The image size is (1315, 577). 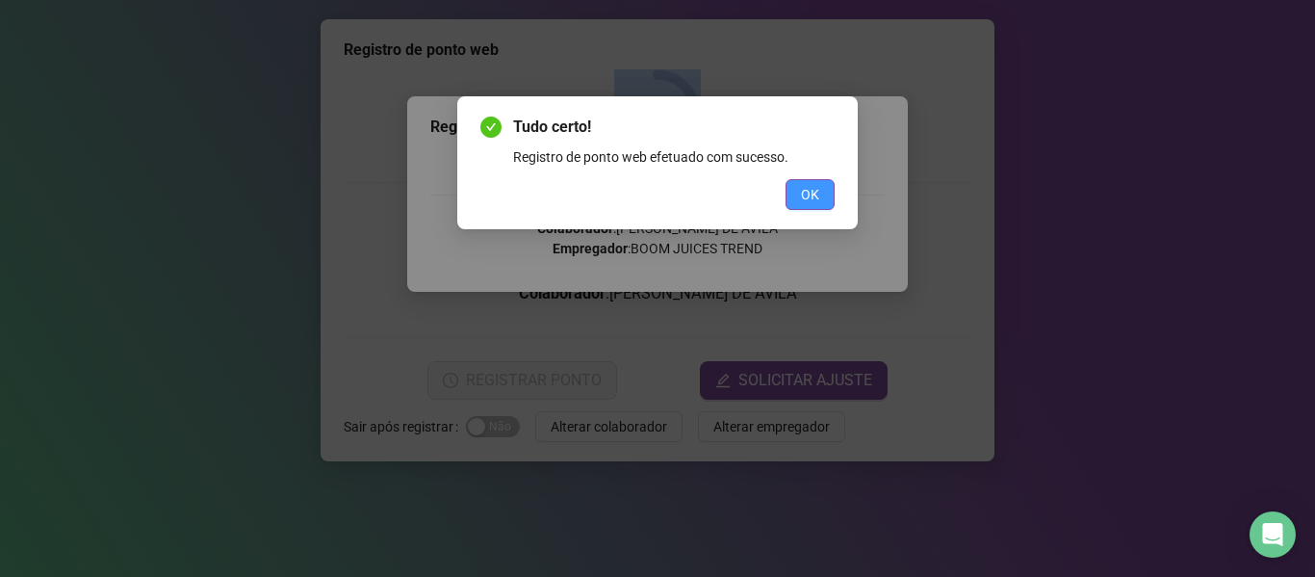 I want to click on button: OK, so click(x=810, y=194).